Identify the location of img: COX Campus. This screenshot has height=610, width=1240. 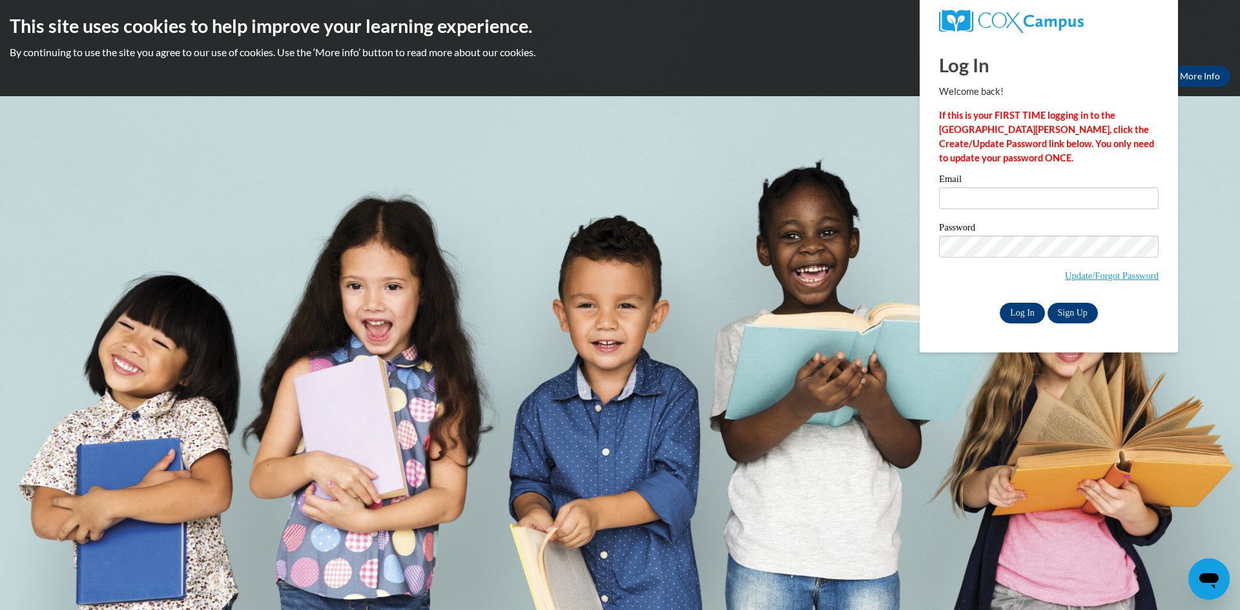
(1011, 21).